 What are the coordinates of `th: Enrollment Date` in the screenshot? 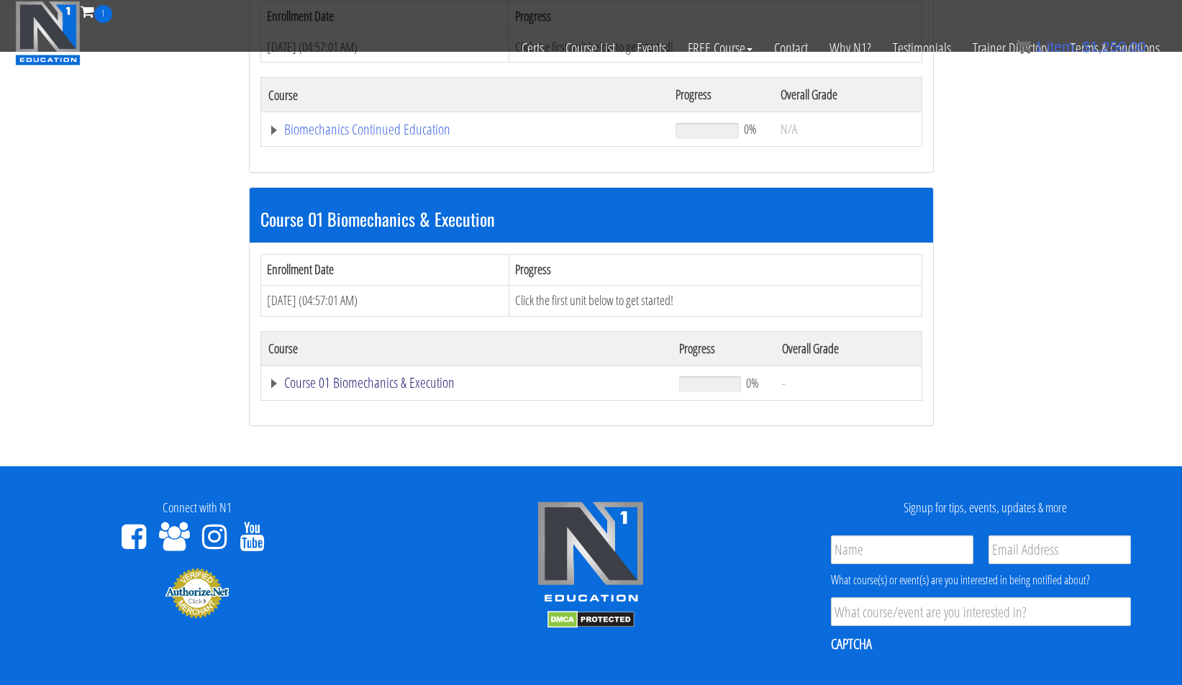 It's located at (385, 270).